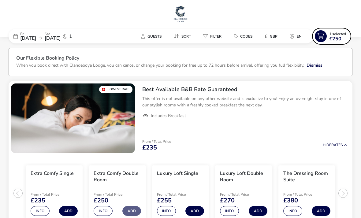 Image resolution: width=361 pixels, height=218 pixels. I want to click on naf-pibe-menu-bar-item: Codes, so click(244, 36).